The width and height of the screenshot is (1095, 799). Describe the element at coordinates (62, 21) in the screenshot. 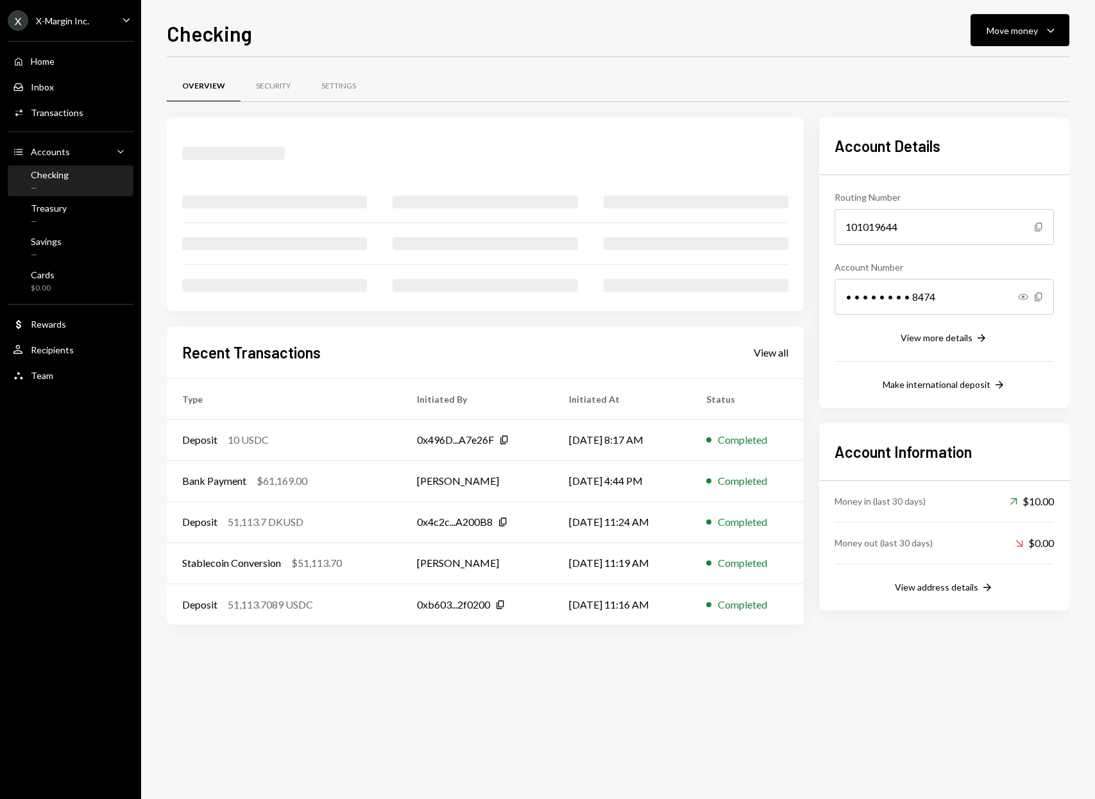

I see `div: X-Margin Inc.` at that location.